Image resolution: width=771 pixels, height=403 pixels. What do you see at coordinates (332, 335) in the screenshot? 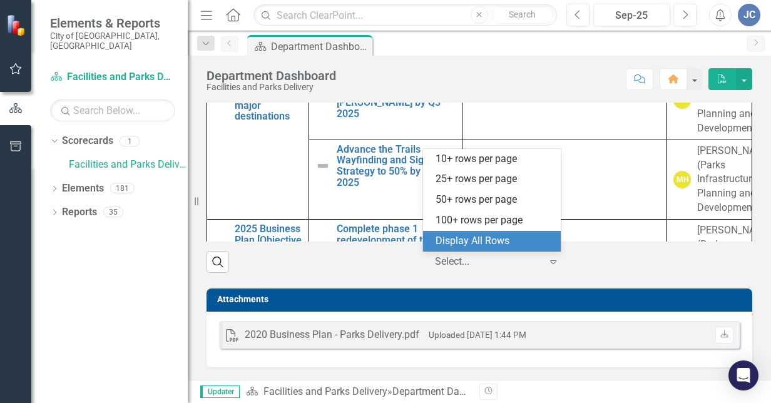
I see `div: 2020 Business Plan - Parks Delivery.pdf` at bounding box center [332, 335].